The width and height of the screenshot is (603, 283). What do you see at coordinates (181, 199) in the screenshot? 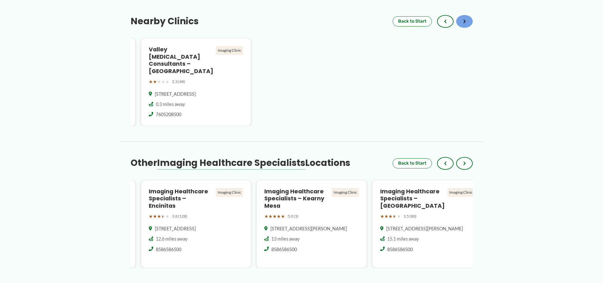
I see `h4: Imaging Healthcare Specialists – Encinitas` at bounding box center [181, 199].